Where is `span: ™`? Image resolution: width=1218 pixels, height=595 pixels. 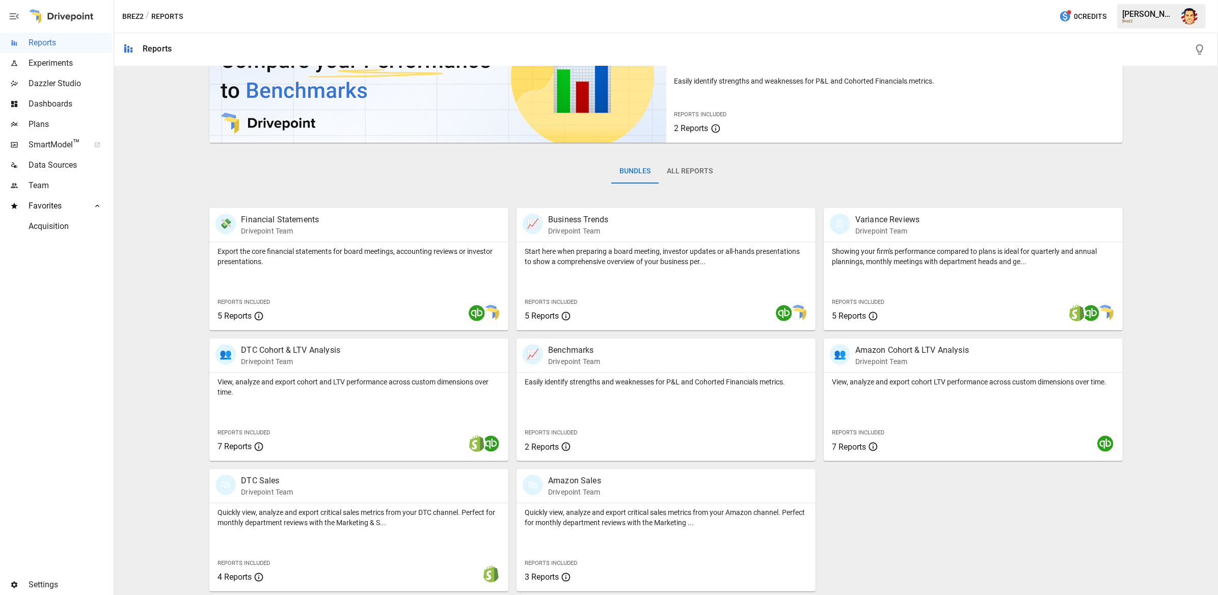
span: ™ is located at coordinates (76, 143).